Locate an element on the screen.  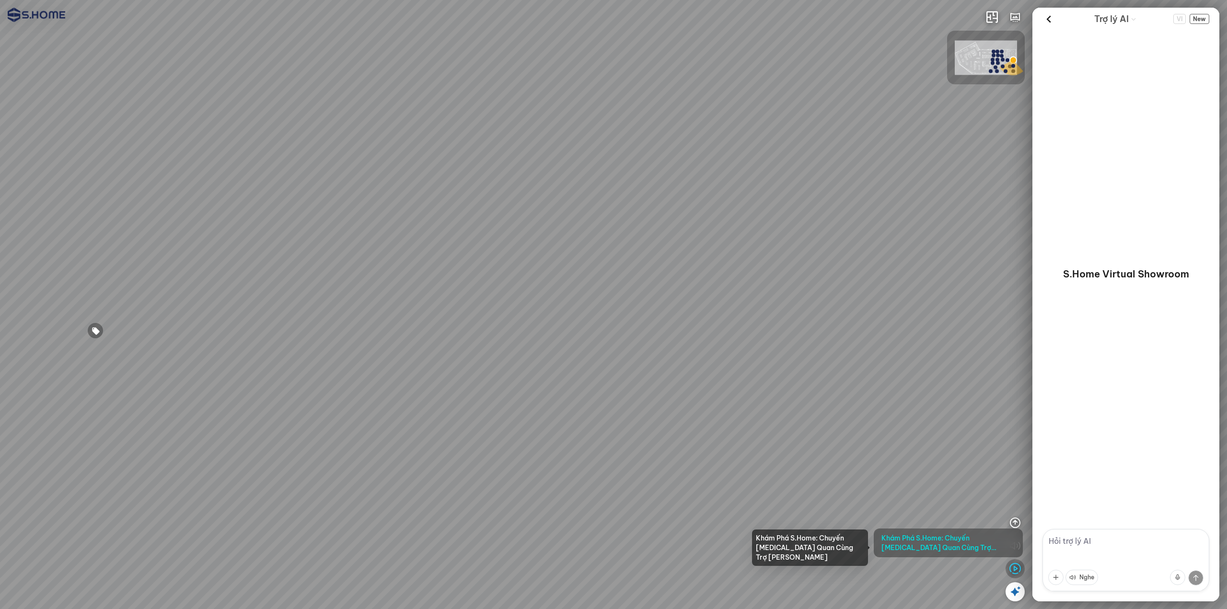
span: VI is located at coordinates (1180, 19).